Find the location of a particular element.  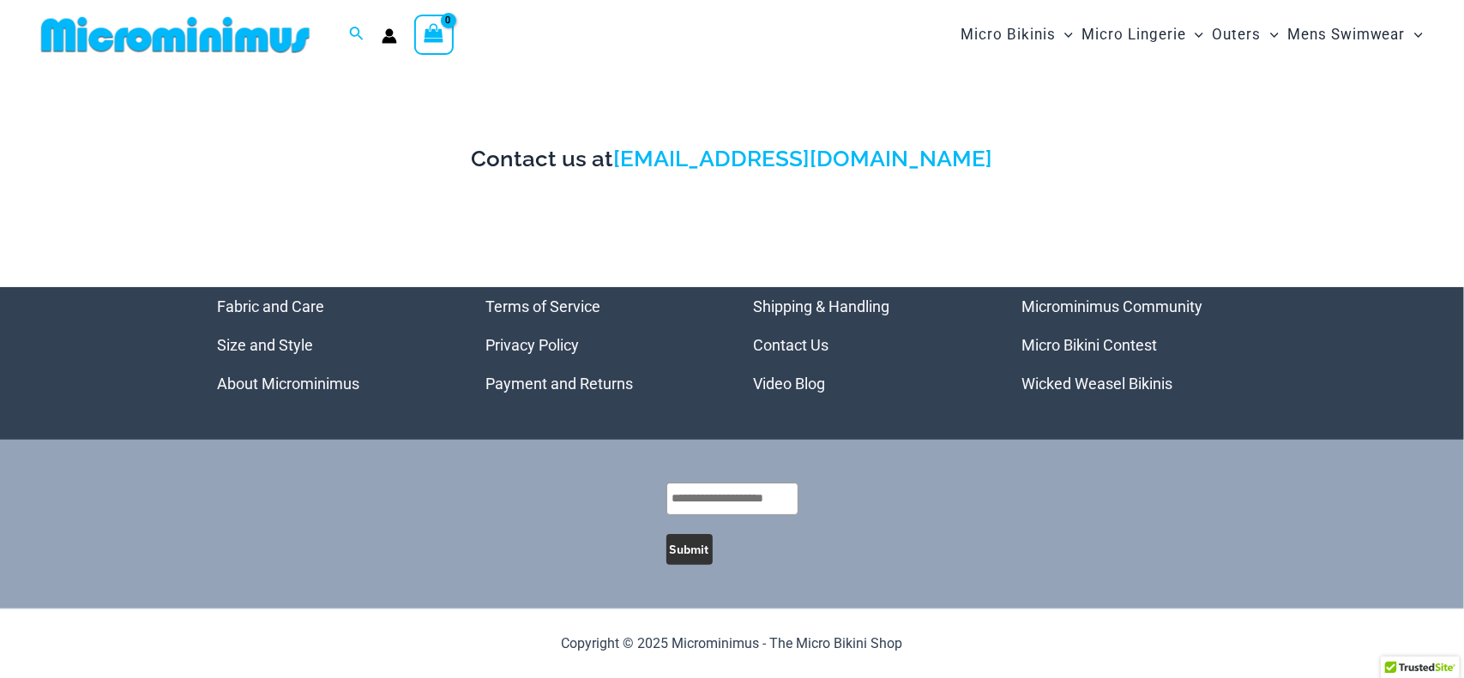

span: Micro Lingerie is located at coordinates (1134, 34).